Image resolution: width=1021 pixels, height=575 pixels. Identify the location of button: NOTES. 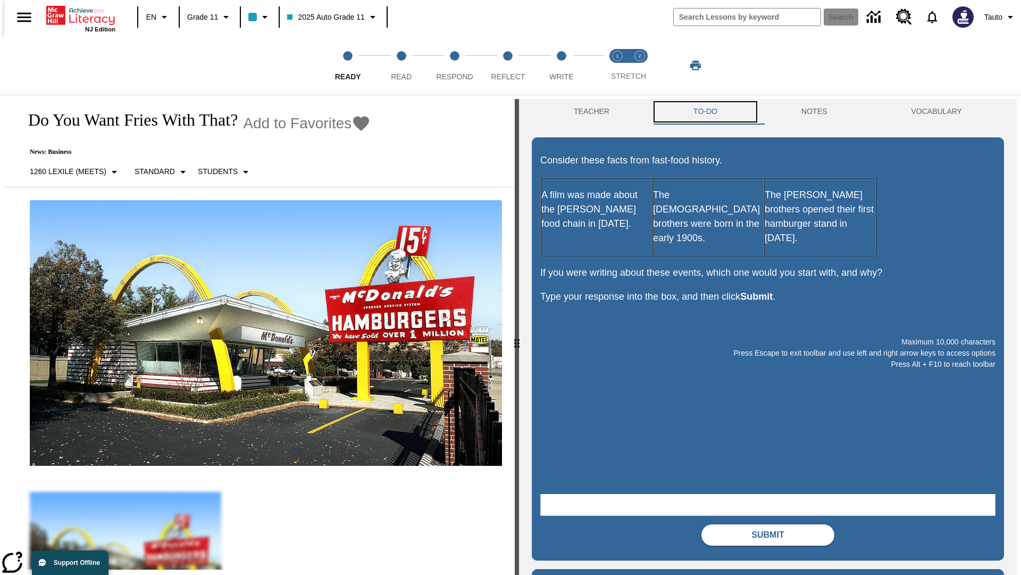
(815, 112).